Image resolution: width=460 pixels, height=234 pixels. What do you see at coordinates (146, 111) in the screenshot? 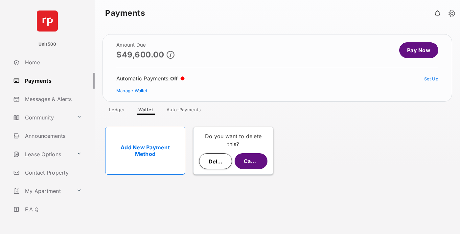
I see `a: Wallet` at bounding box center [146, 111].